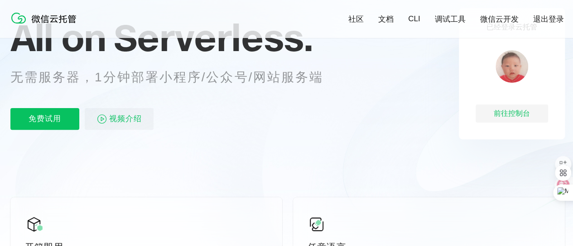 Image resolution: width=573 pixels, height=246 pixels. What do you see at coordinates (125, 119) in the screenshot?
I see `span: 视频介绍` at bounding box center [125, 119].